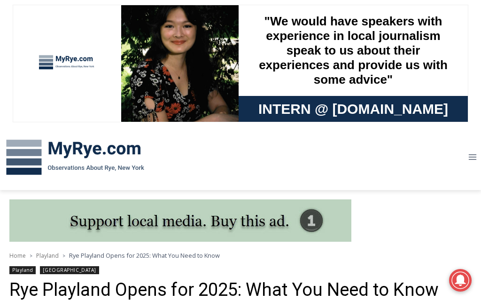 The width and height of the screenshot is (481, 301). Describe the element at coordinates (181, 221) in the screenshot. I see `a: support local media, buy this ad` at that location.